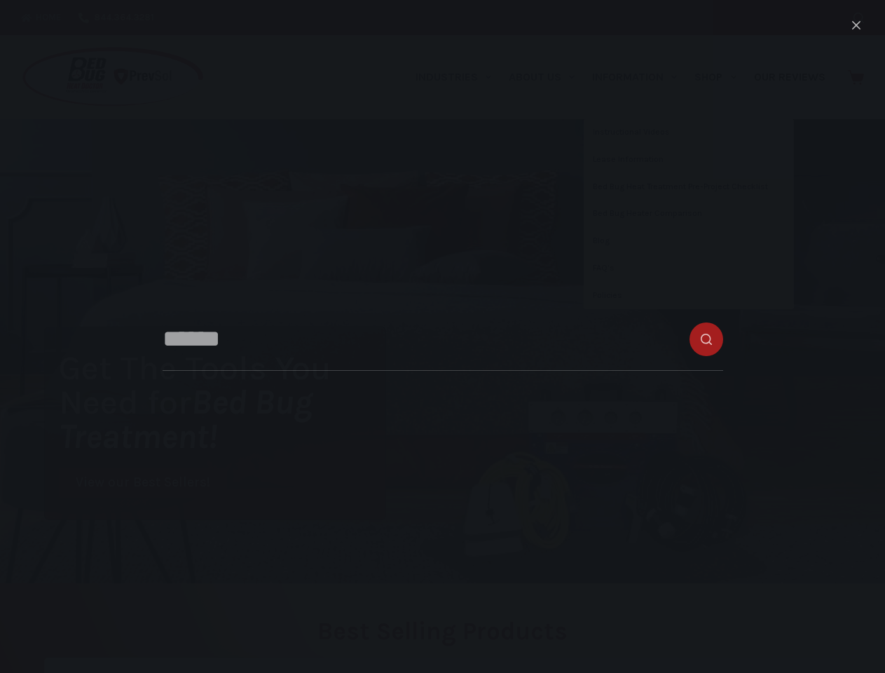 The image size is (885, 673). I want to click on a: Bed Bug Heater Comparison, so click(689, 214).